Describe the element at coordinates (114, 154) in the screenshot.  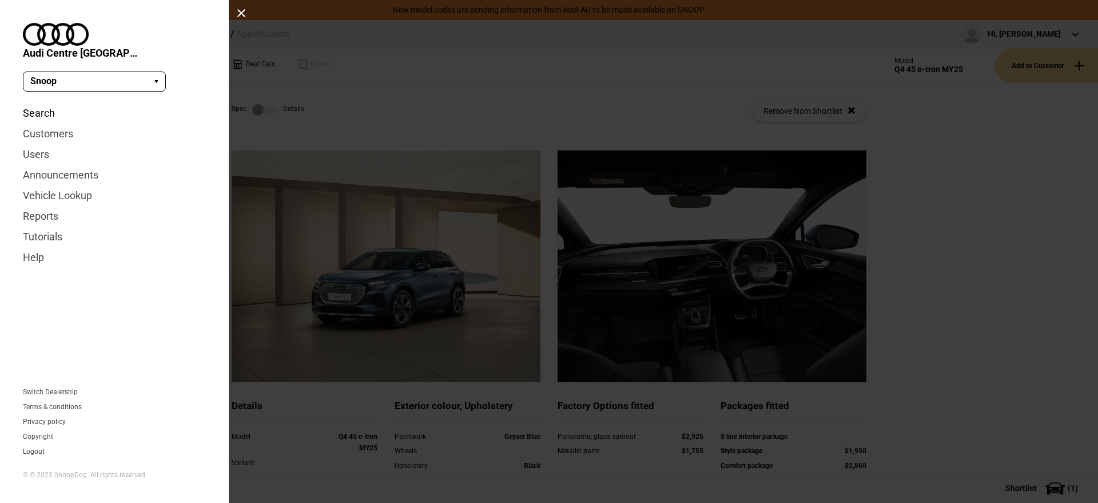
I see `a: Users` at that location.